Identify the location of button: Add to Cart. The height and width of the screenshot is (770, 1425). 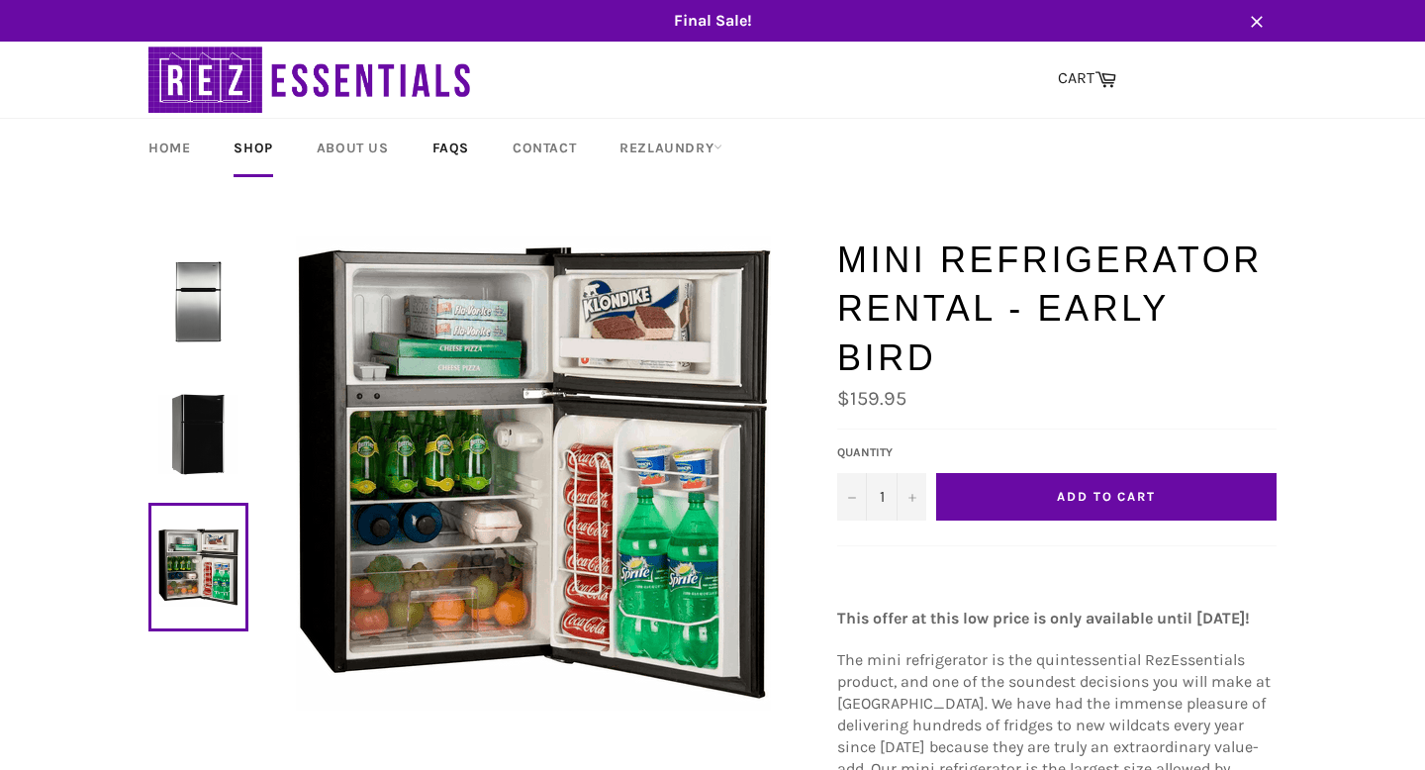
(1106, 497).